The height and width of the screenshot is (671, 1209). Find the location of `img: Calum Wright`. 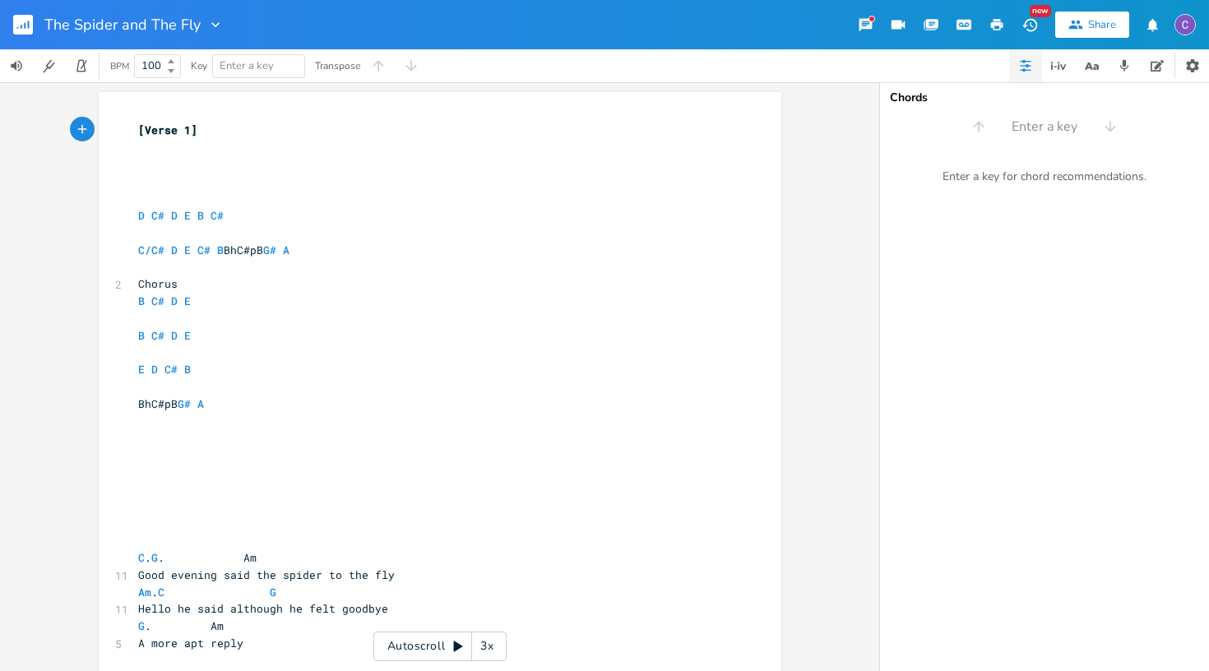

img: Calum Wright is located at coordinates (1185, 25).